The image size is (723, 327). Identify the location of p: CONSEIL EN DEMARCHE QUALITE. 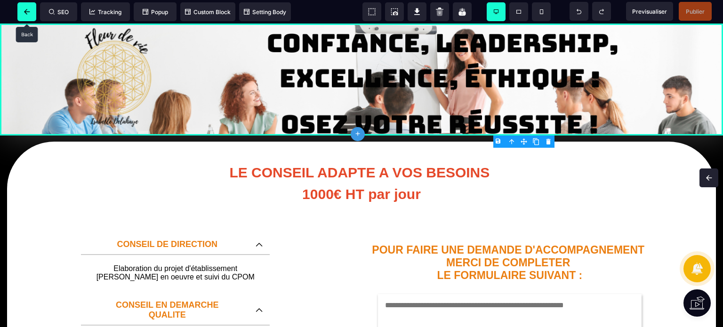
(167, 287).